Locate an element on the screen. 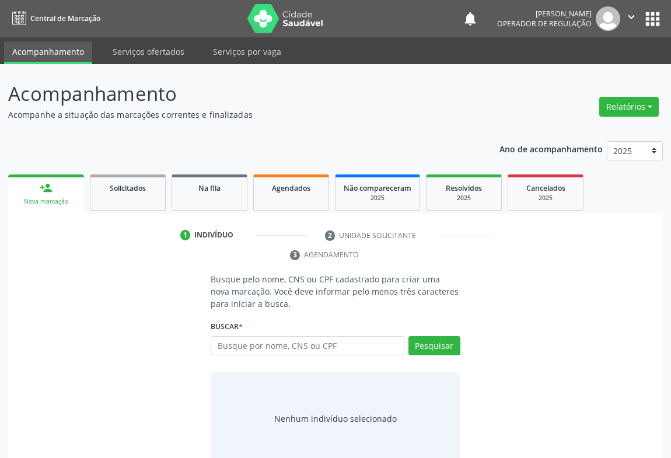 This screenshot has width=671, height=458. span: Agendados is located at coordinates (291, 188).